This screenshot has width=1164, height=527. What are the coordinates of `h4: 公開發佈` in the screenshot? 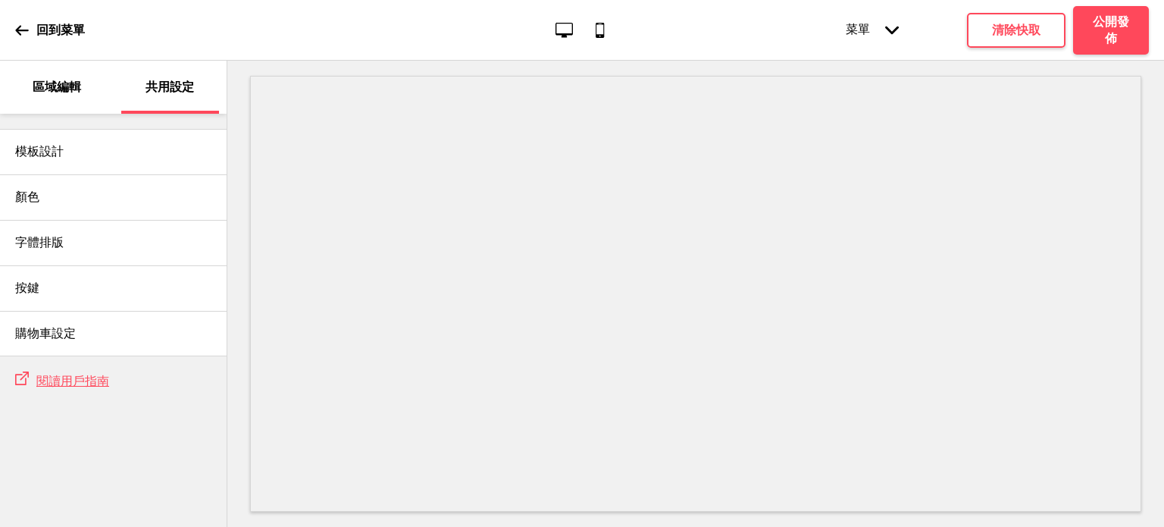 It's located at (1111, 30).